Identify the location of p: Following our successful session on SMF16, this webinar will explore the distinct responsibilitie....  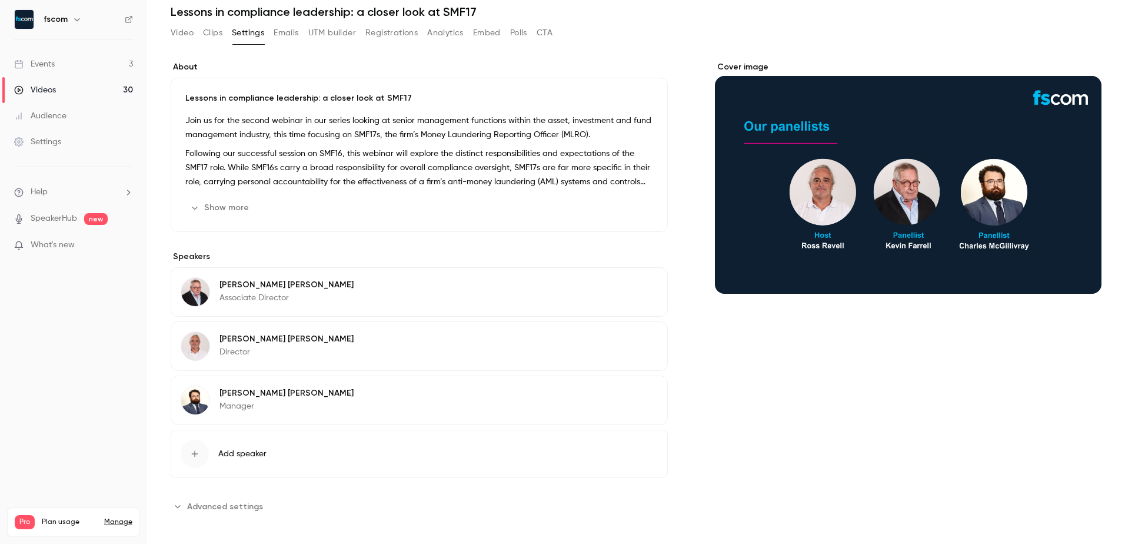
(419, 168).